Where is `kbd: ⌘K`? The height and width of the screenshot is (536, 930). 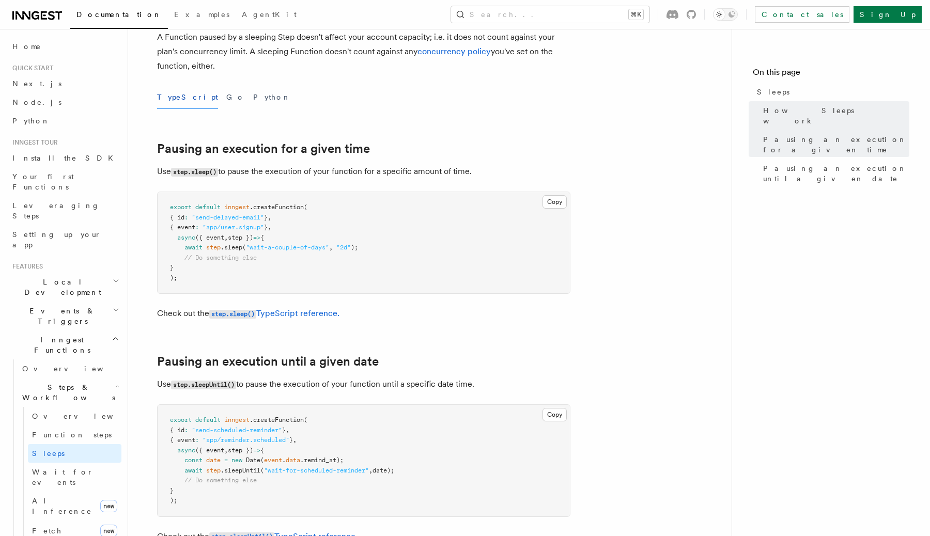 kbd: ⌘K is located at coordinates (636, 14).